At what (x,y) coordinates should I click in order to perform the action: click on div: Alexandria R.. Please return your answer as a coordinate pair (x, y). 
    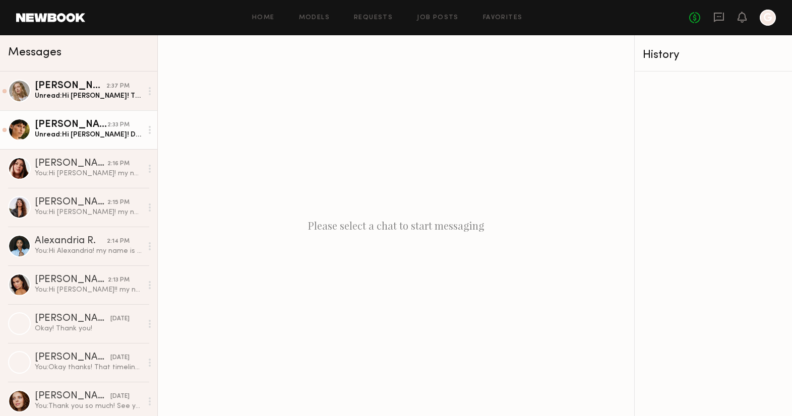
    Looking at the image, I should click on (71, 241).